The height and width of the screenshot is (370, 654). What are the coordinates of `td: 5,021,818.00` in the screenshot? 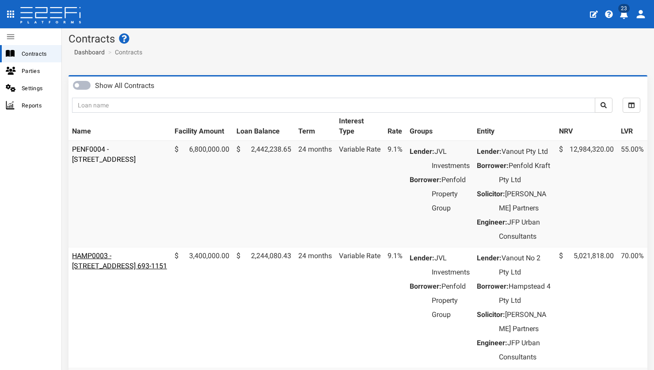 It's located at (586, 307).